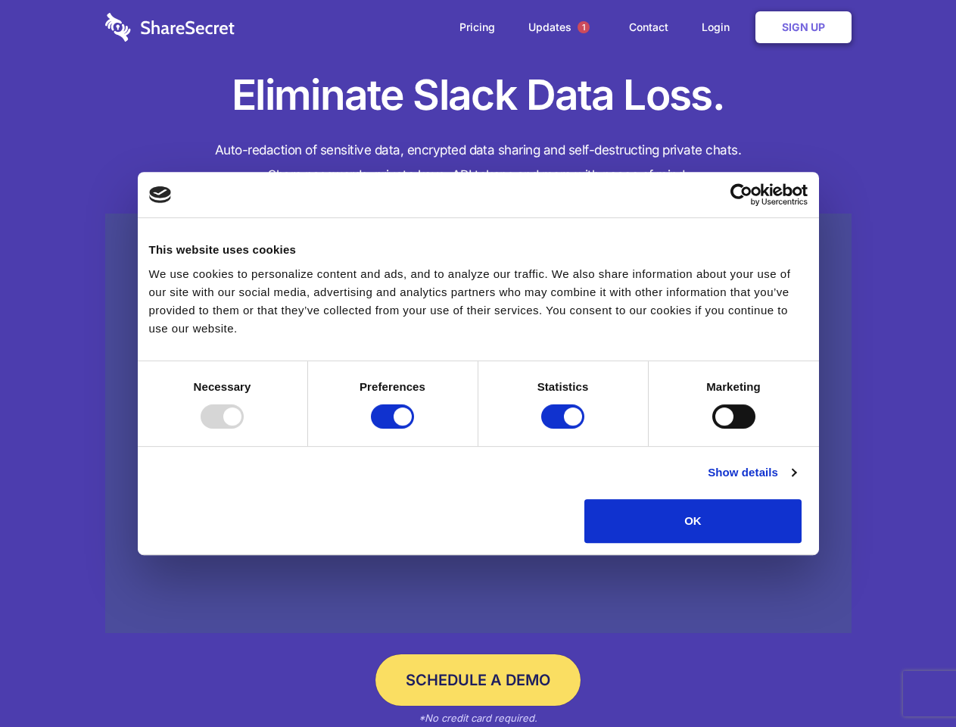 This screenshot has width=956, height=727. I want to click on button: OK, so click(693, 521).